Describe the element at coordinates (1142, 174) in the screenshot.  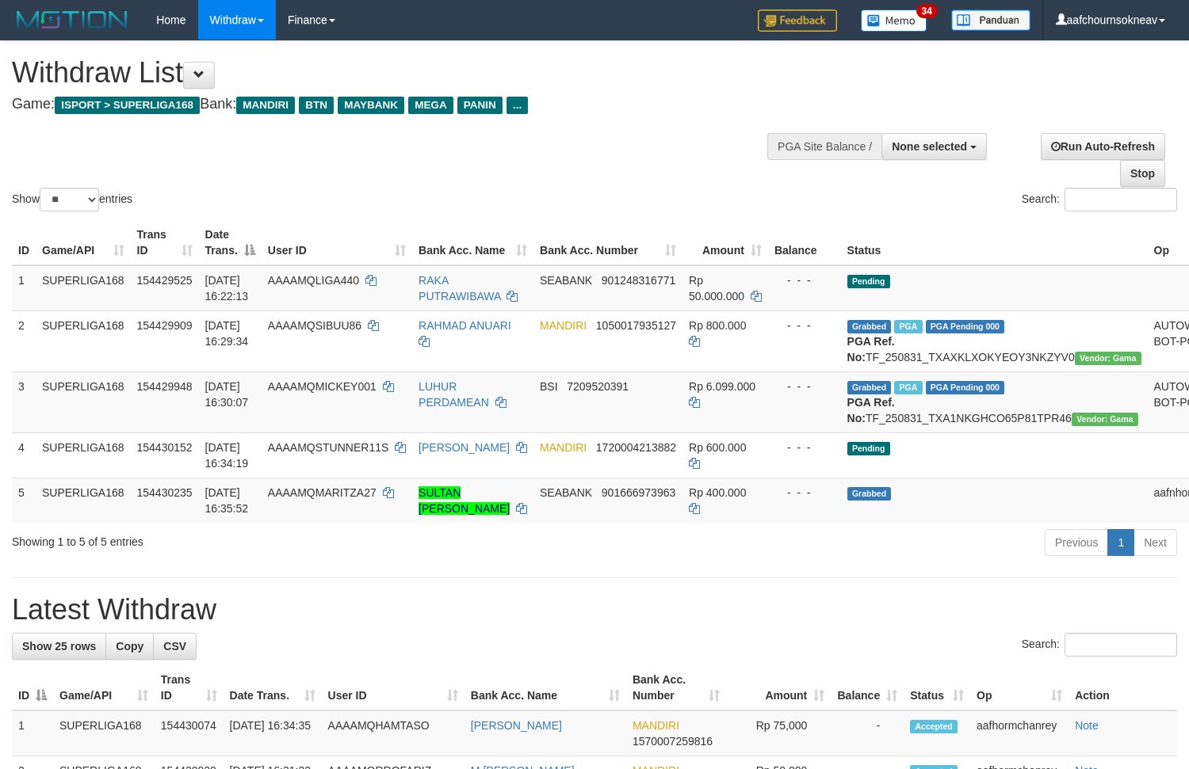
I see `a: Stop` at that location.